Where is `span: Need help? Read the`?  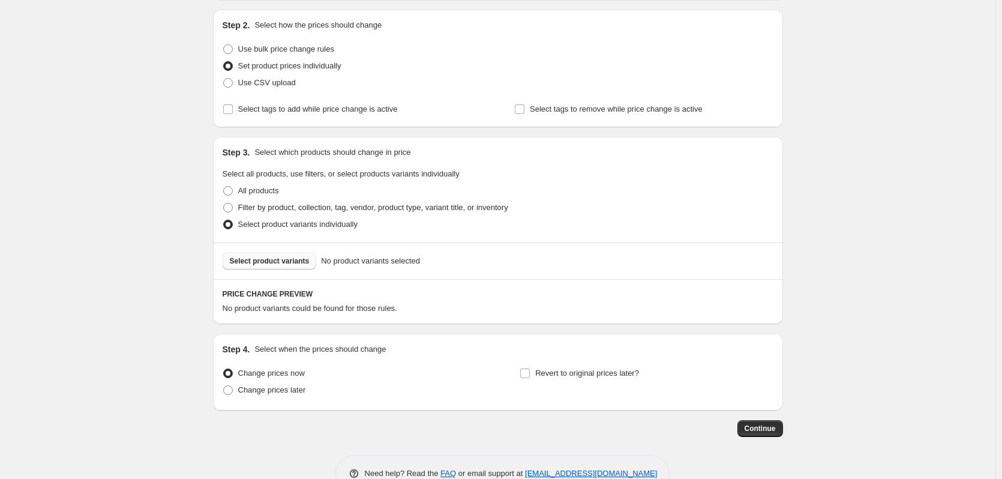
span: Need help? Read the is located at coordinates (403, 473).